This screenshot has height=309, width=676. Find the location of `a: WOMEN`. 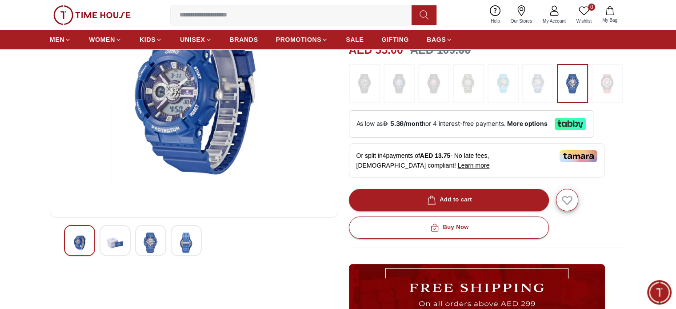

a: WOMEN is located at coordinates (105, 40).